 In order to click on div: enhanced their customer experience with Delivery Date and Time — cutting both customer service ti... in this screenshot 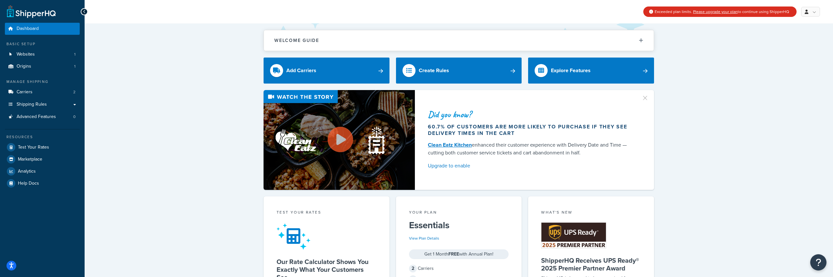, I will do `click(531, 149)`.